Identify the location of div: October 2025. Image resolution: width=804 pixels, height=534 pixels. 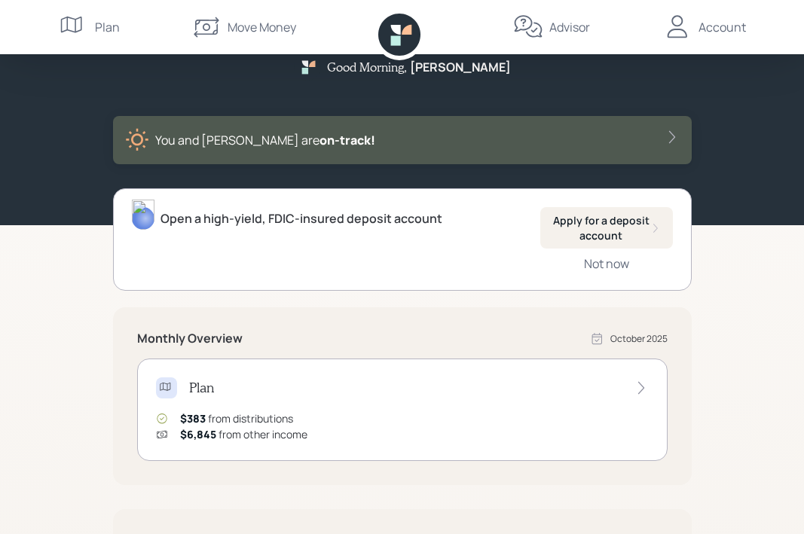
(639, 339).